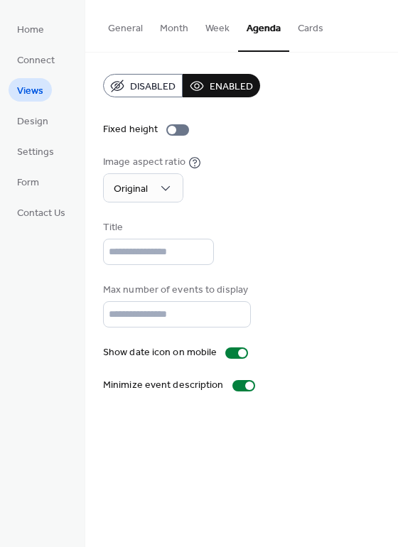 This screenshot has height=547, width=398. I want to click on button: Disabled, so click(143, 85).